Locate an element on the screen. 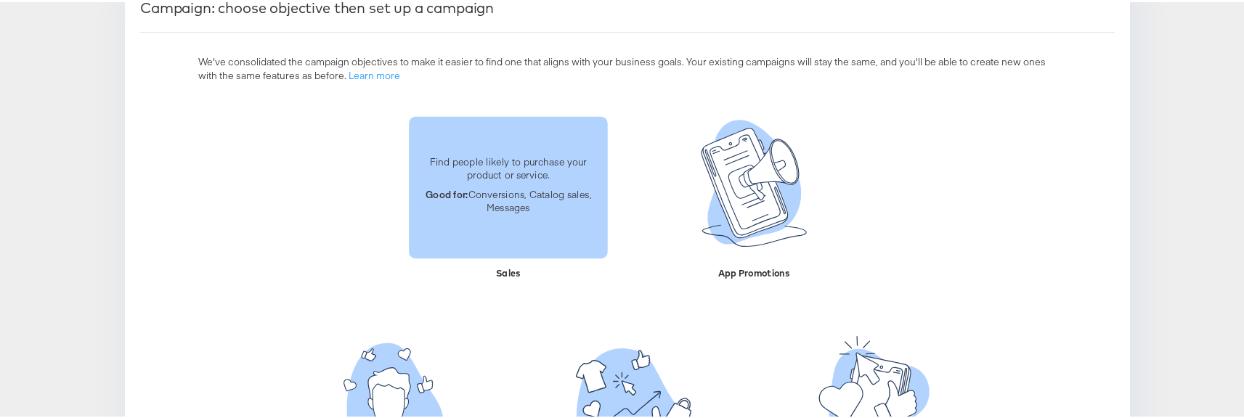 This screenshot has width=1244, height=418. div: Learn more is located at coordinates (374, 73).